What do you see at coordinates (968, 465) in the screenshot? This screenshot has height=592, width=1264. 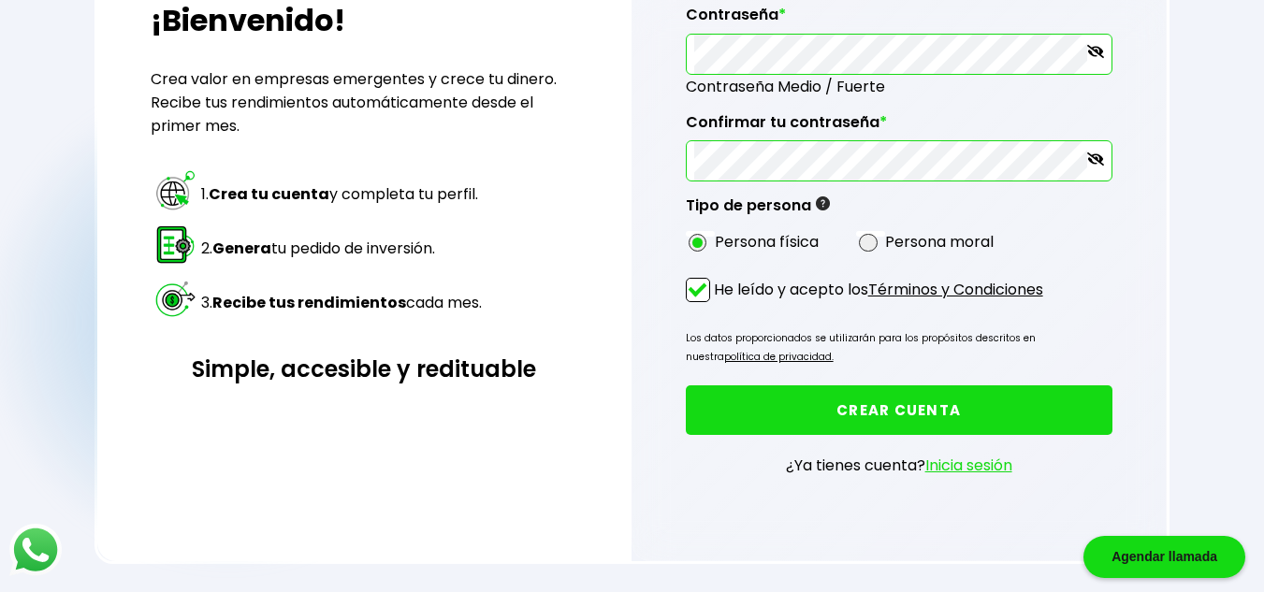 I see `a: Inicia sesión` at bounding box center [968, 465].